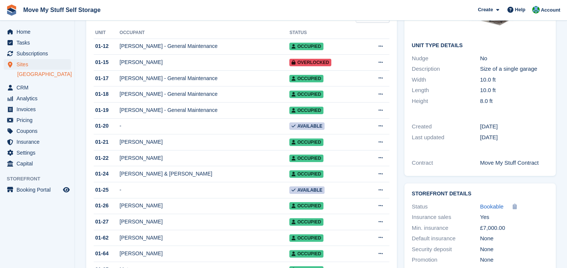 This screenshot has width=567, height=268. Describe the element at coordinates (520, 10) in the screenshot. I see `span: Help` at that location.